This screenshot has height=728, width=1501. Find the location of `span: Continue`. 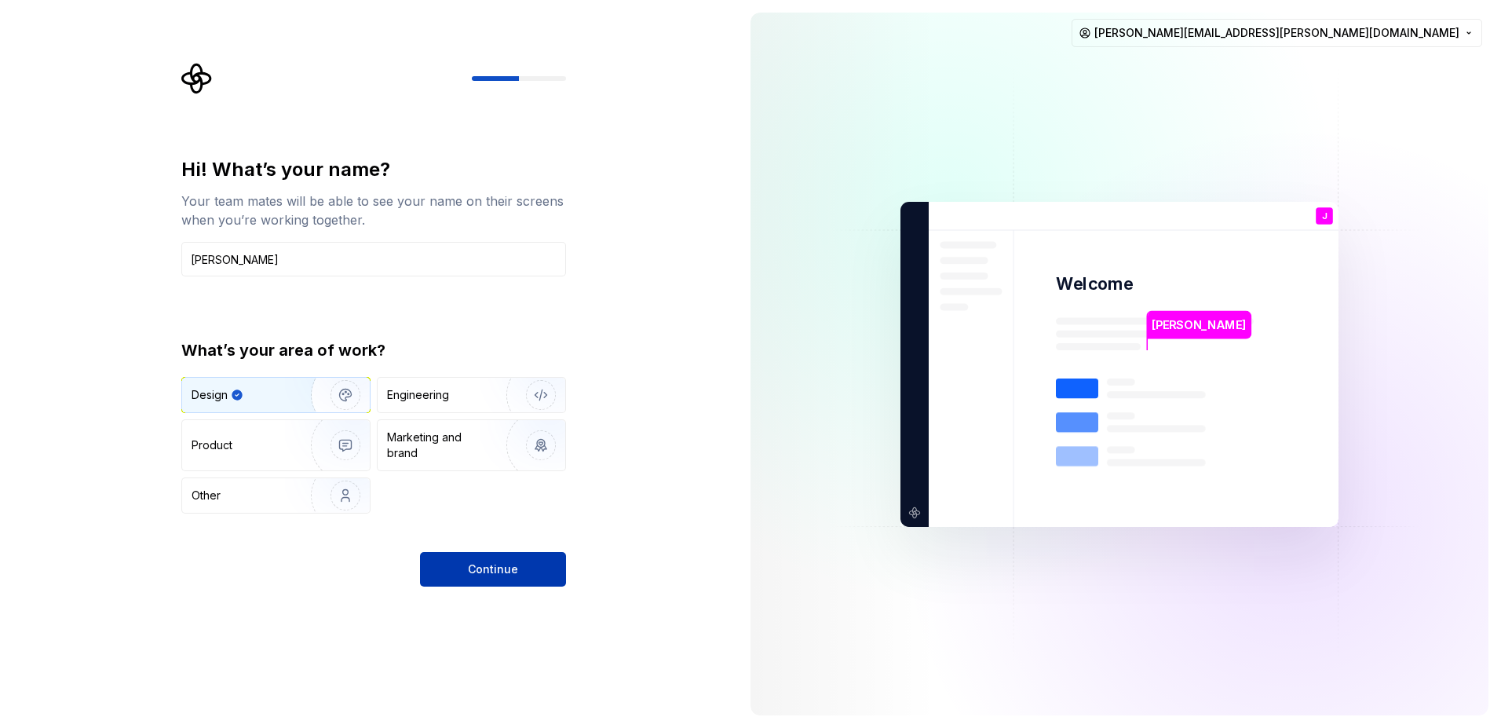

span: Continue is located at coordinates (493, 569).